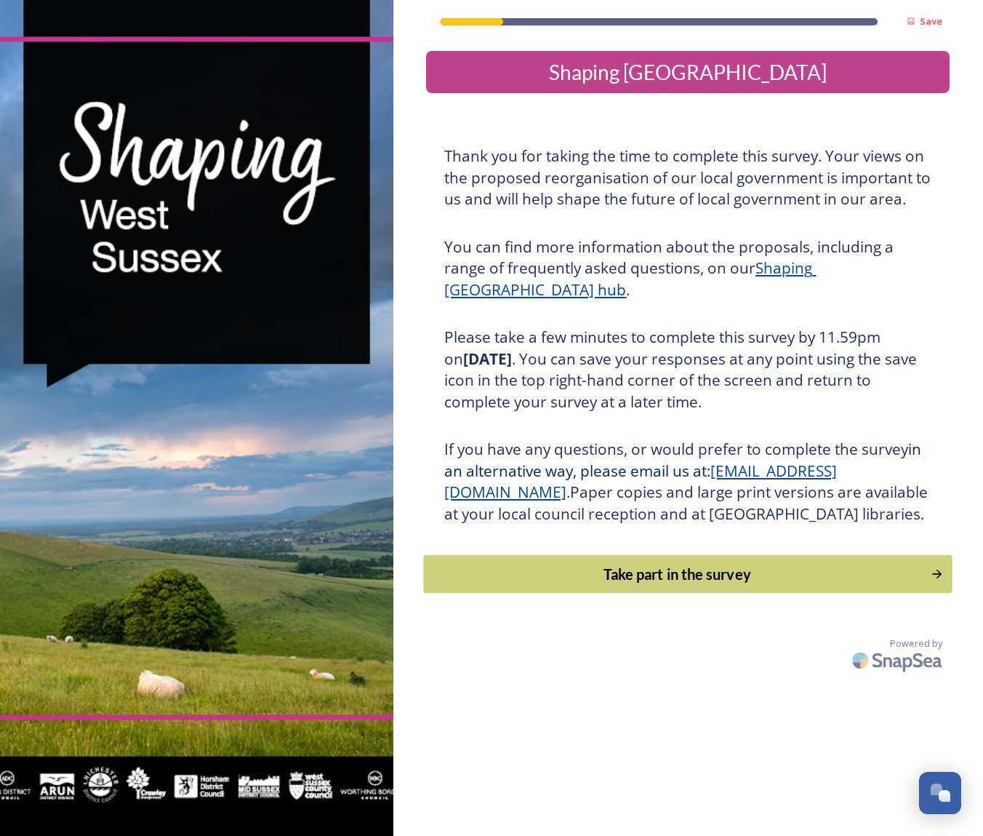 This screenshot has height=836, width=983. Describe the element at coordinates (688, 268) in the screenshot. I see `h3: You can find more information about the proposals, including a range of frequently asked question...` at that location.